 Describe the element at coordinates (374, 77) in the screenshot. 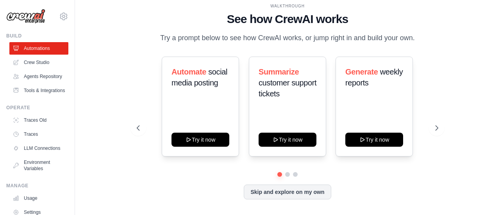

I see `span: weekly reports` at that location.